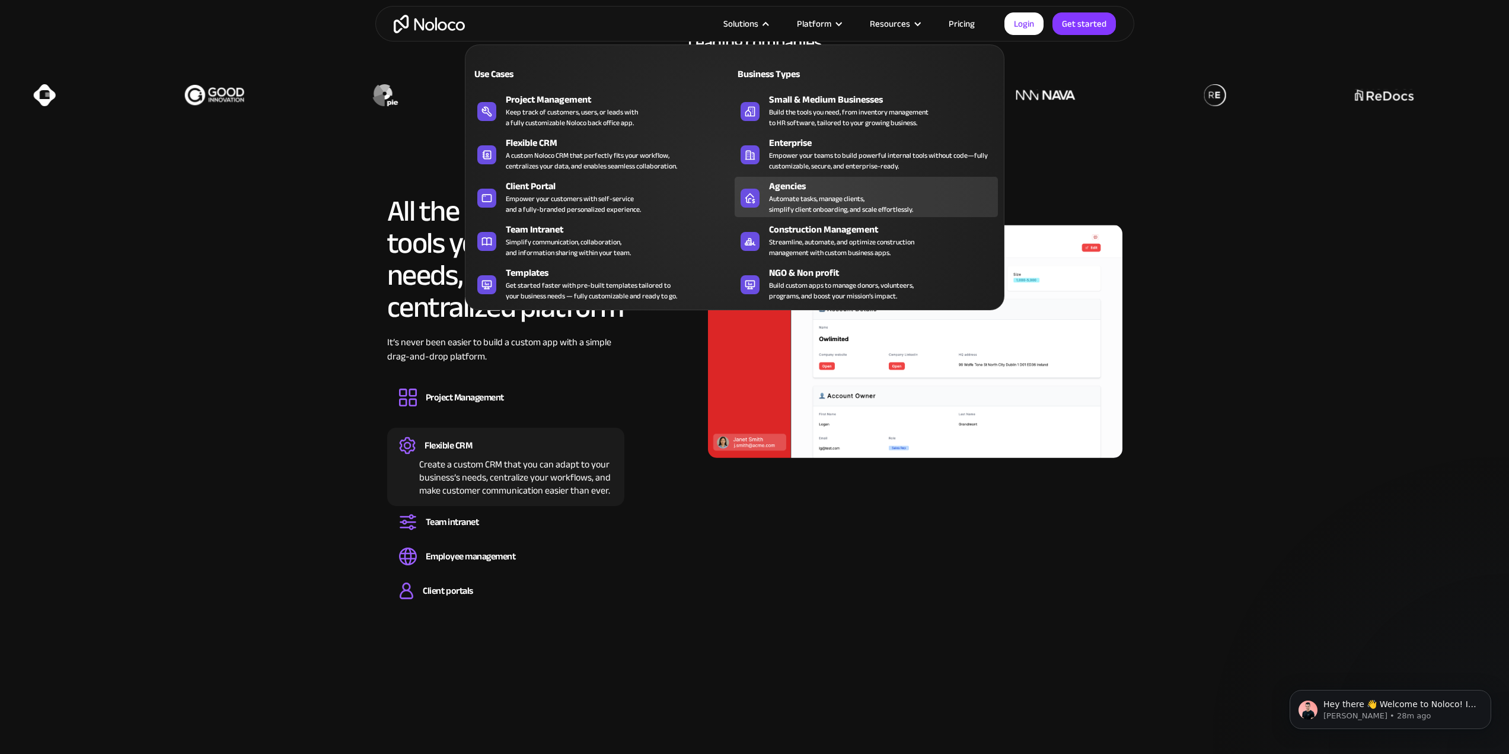 The width and height of the screenshot is (1509, 754). What do you see at coordinates (849, 117) in the screenshot?
I see `div: Build the tools you need, from inventory management to HR software, tailored to your growing busi...` at bounding box center [849, 117].